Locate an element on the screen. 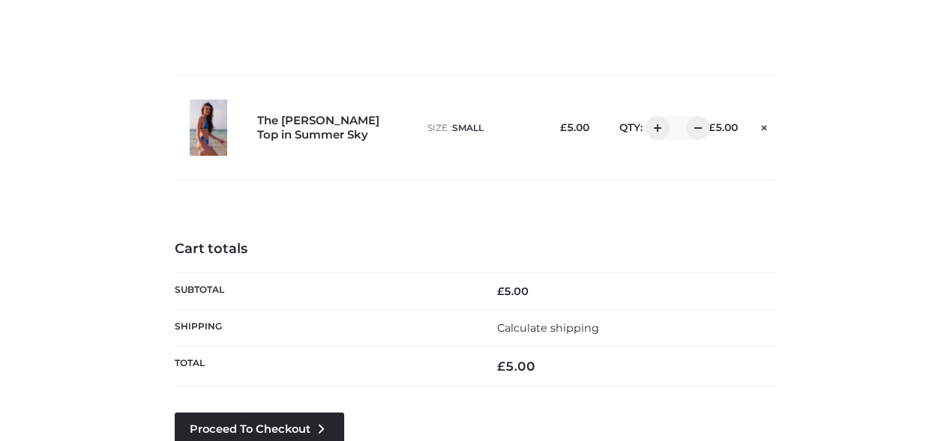  h4: Cart totals is located at coordinates (474, 250).